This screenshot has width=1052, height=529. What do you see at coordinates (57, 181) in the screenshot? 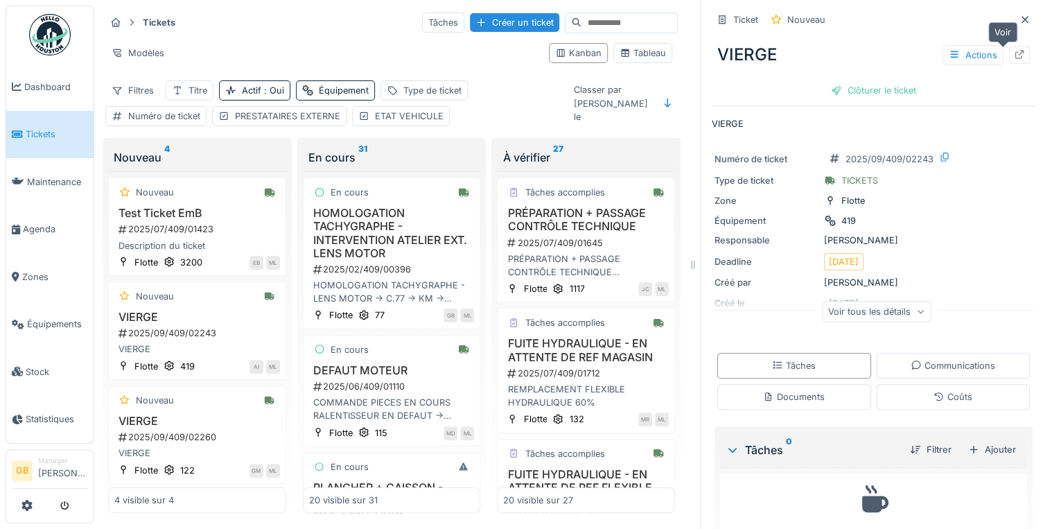
I see `span: Maintenance` at bounding box center [57, 181].